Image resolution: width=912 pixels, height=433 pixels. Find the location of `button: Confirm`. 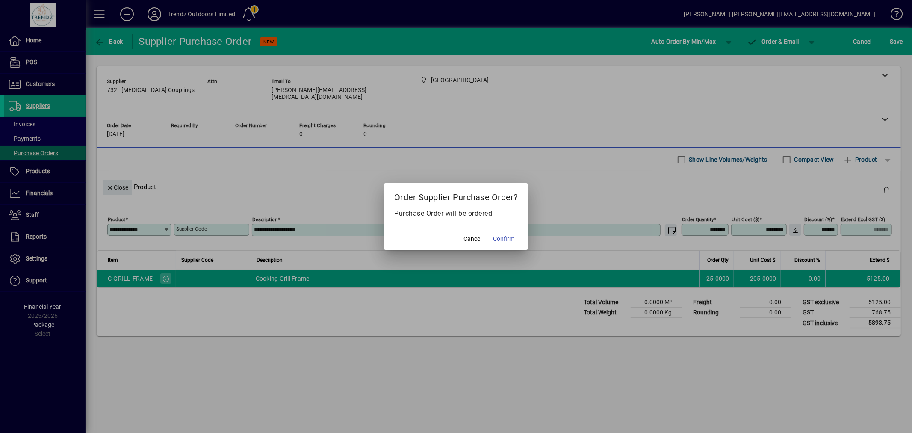

button: Confirm is located at coordinates (504, 239).